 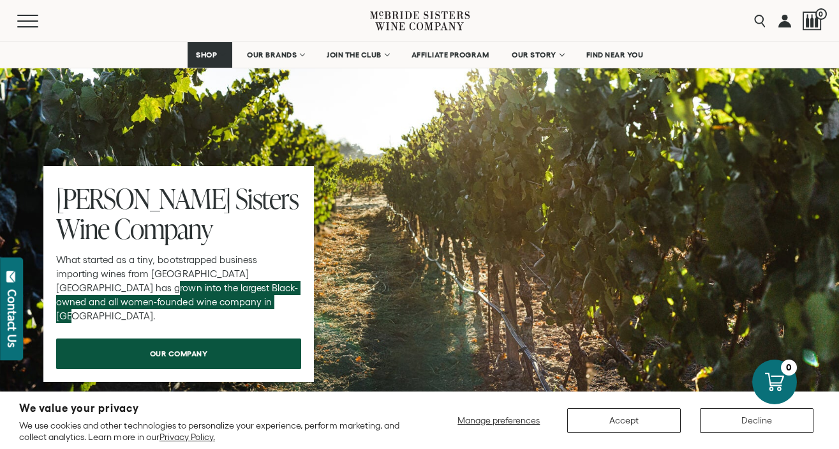 What do you see at coordinates (12, 318) in the screenshot?
I see `div: Contact Us` at bounding box center [12, 318].